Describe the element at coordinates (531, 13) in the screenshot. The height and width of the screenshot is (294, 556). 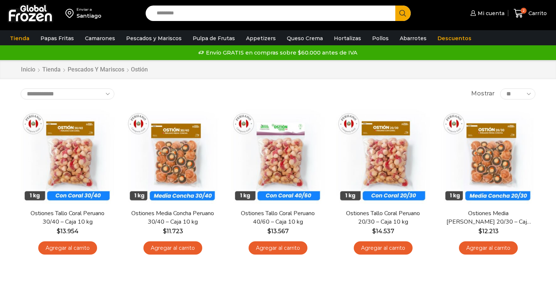
I see `a: 2 Carrito` at that location.